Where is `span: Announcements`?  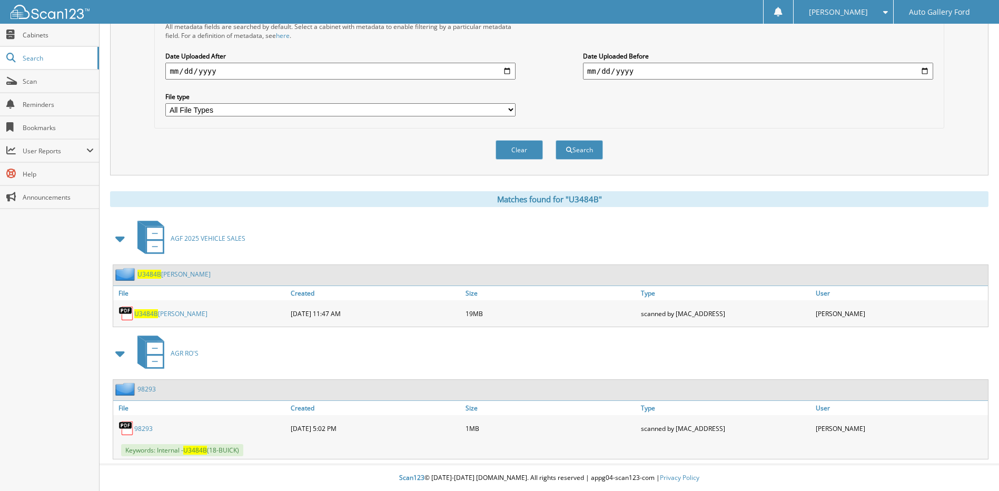
span: Announcements is located at coordinates (58, 197).